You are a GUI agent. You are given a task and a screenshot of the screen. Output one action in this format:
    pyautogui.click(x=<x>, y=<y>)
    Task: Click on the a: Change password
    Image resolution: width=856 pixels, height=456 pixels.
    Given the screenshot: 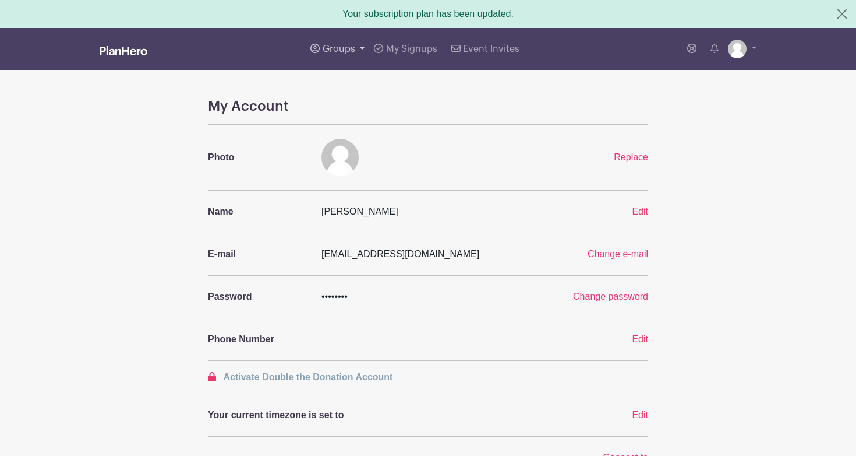 What is the action you would take?
    pyautogui.click(x=611, y=296)
    